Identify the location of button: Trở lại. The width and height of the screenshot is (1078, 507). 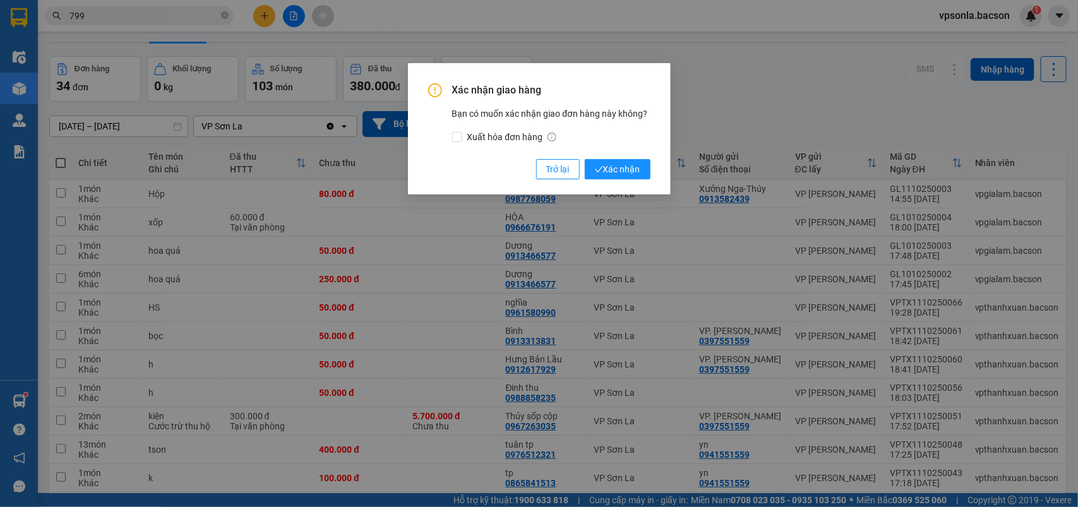
(558, 169).